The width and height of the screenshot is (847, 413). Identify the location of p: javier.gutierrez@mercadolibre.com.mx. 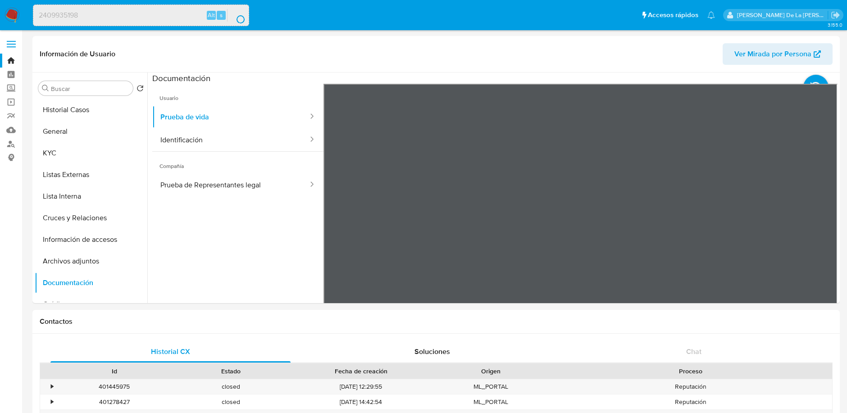
(782, 15).